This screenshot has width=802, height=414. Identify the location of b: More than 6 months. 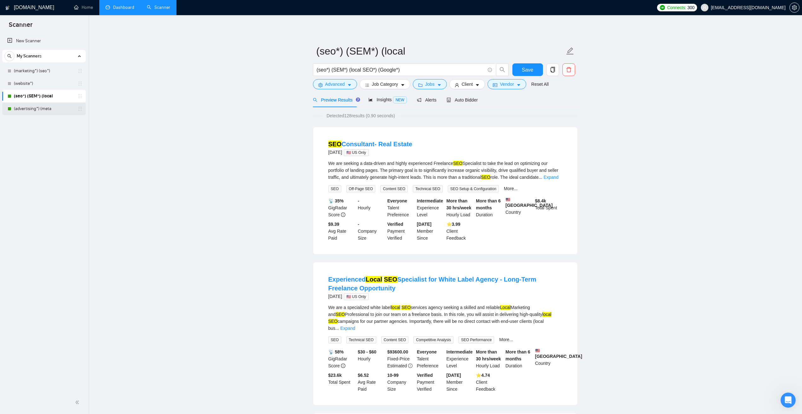
(488, 204).